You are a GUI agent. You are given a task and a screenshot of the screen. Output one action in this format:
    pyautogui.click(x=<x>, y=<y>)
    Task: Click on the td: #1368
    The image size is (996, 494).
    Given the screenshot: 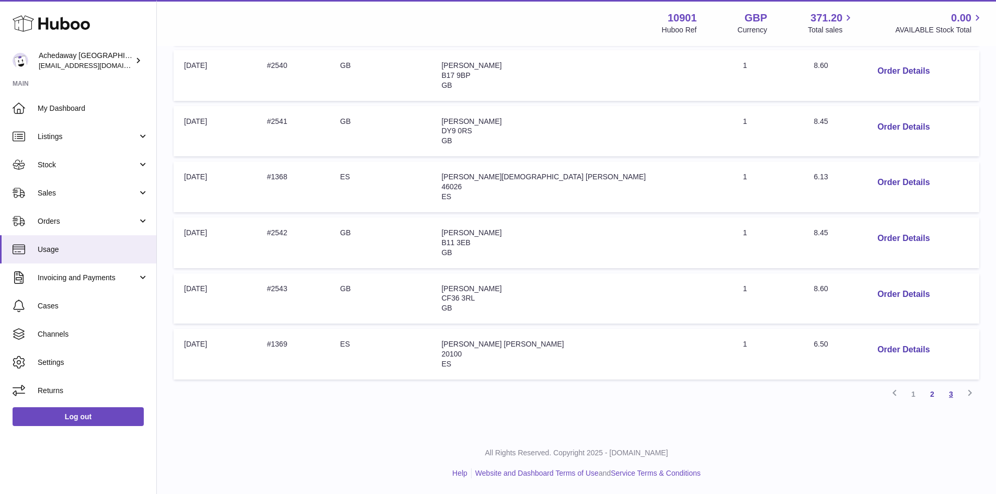 What is the action you would take?
    pyautogui.click(x=293, y=187)
    